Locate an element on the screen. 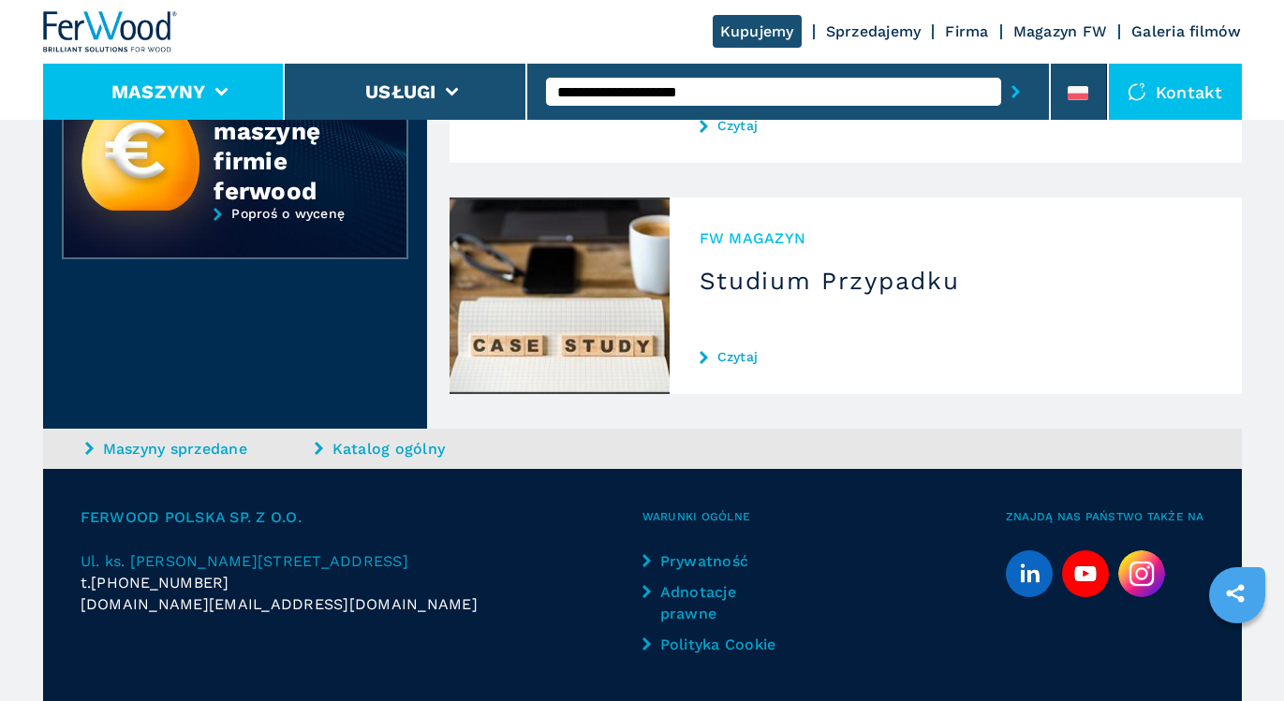  a: linkedin is located at coordinates (1029, 574).